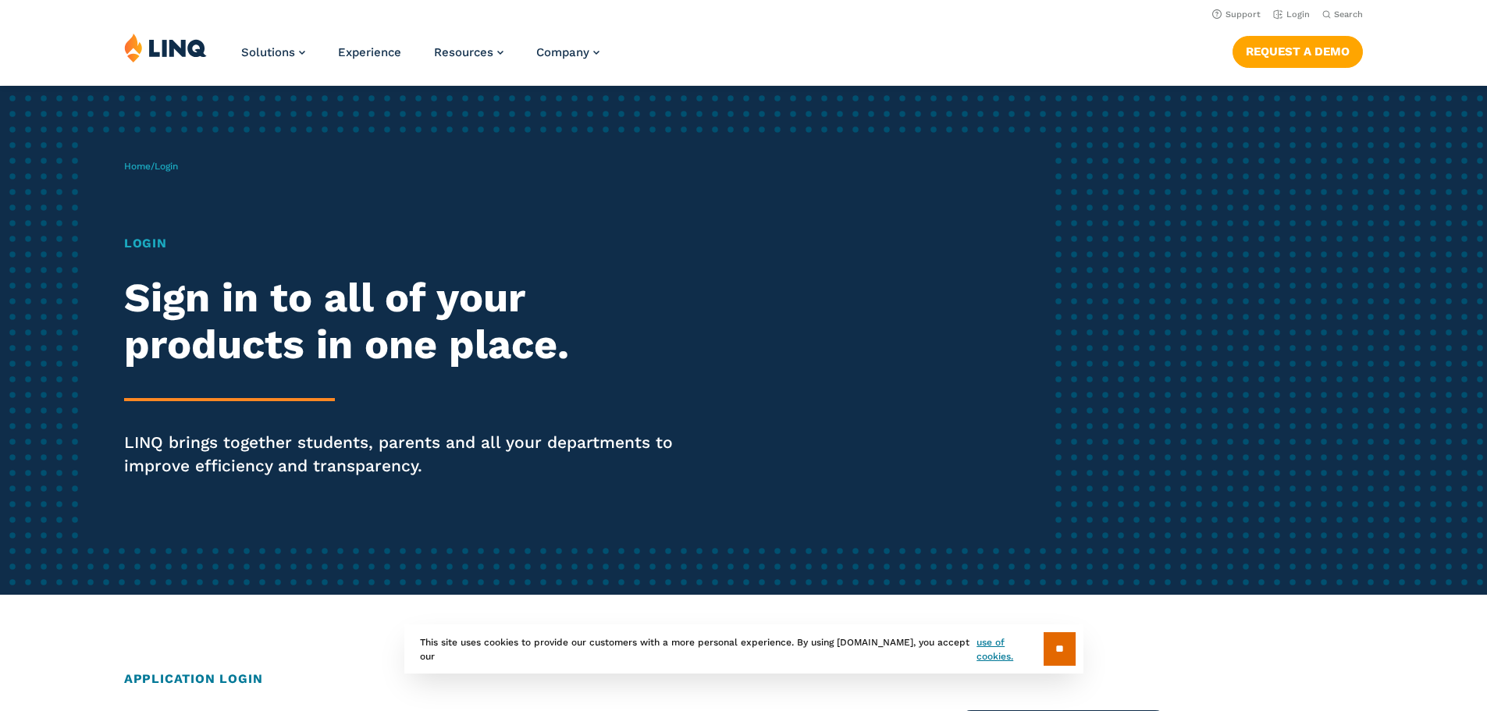 The width and height of the screenshot is (1487, 711). I want to click on a: Company, so click(567, 52).